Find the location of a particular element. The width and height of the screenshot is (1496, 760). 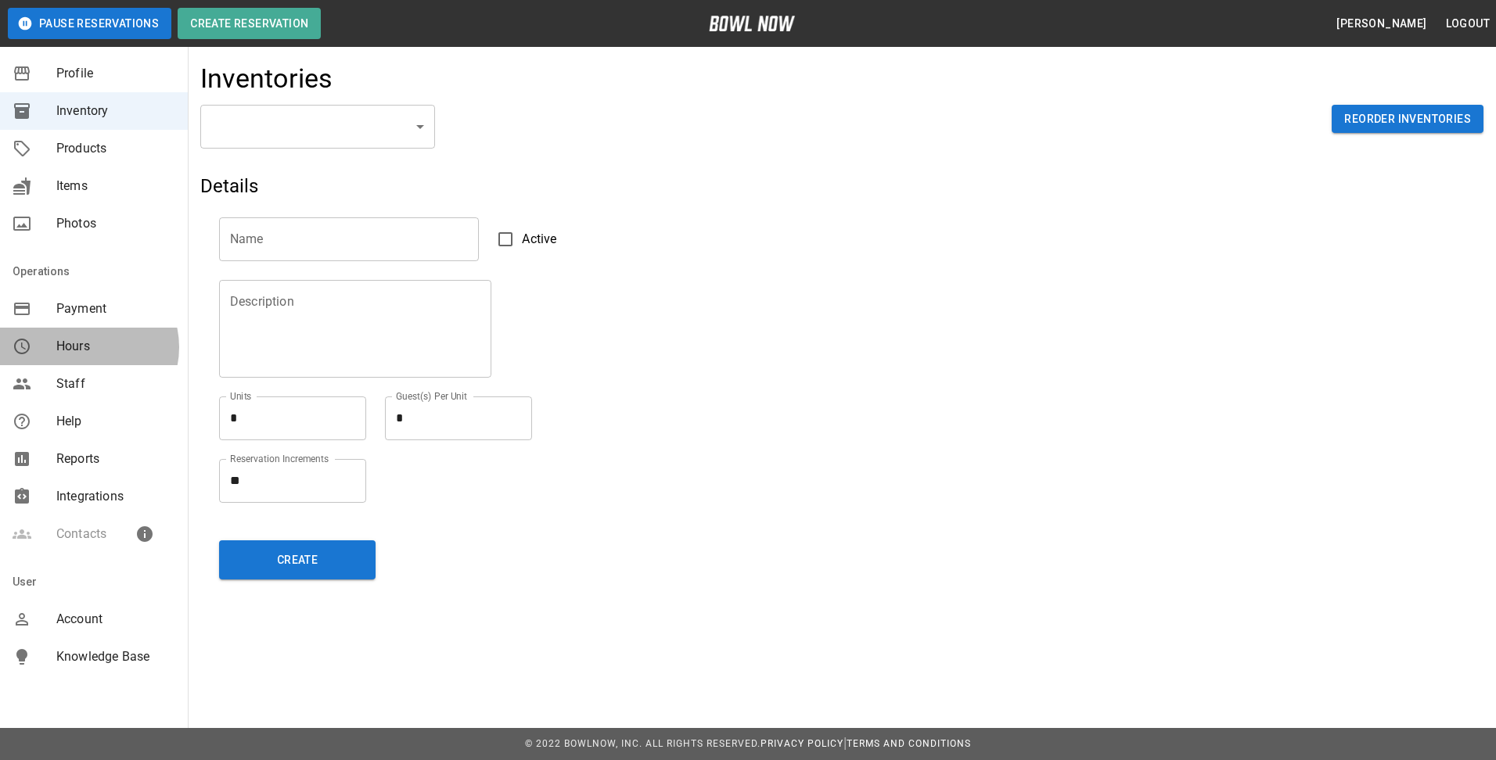

span: Knowledge Base is located at coordinates (116, 657).